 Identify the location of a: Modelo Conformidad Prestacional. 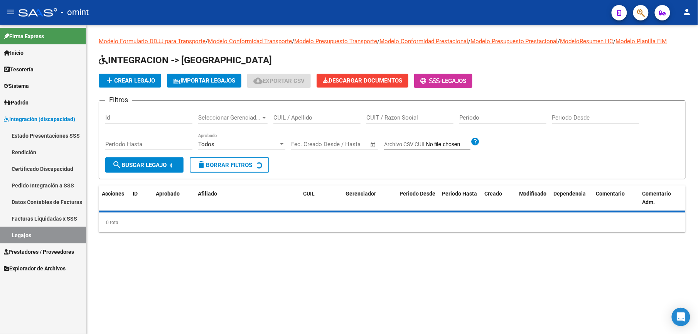
(424, 41).